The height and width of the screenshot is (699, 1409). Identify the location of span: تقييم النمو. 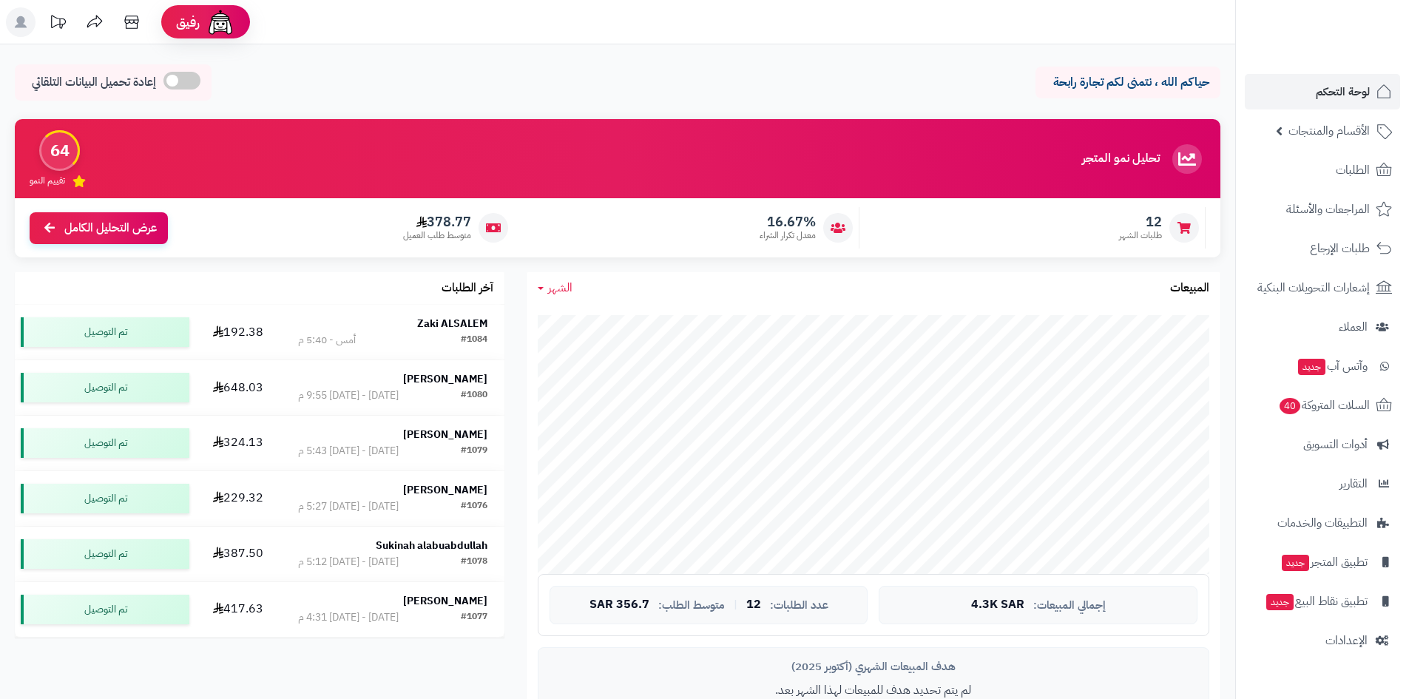
(47, 180).